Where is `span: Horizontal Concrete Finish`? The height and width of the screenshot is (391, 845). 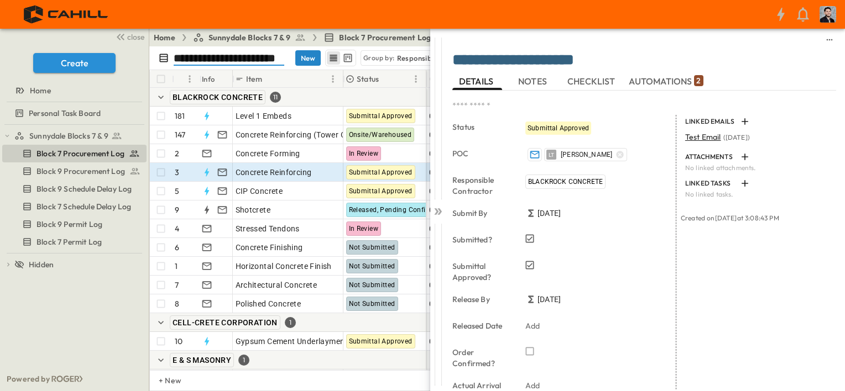 span: Horizontal Concrete Finish is located at coordinates (284, 267).